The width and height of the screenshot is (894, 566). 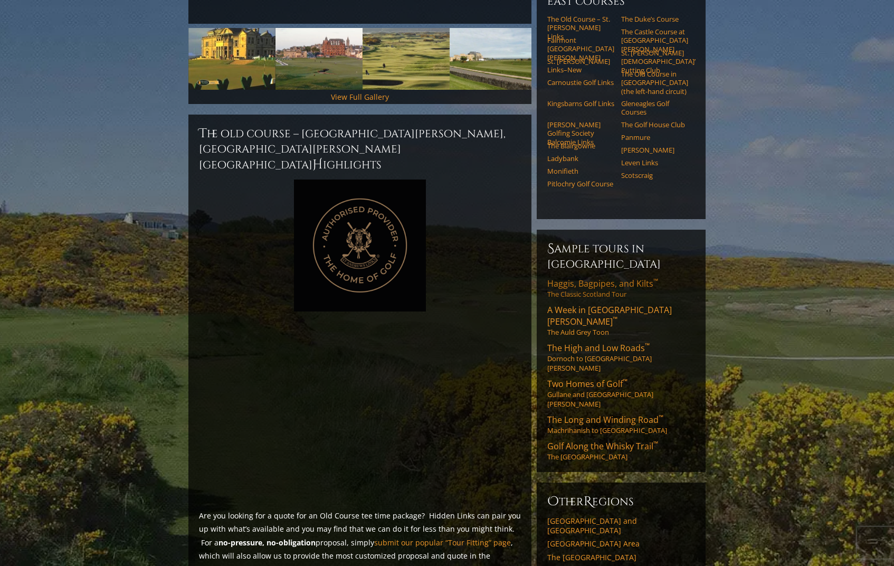 I want to click on a: Kingsbarns Golf Links, so click(x=581, y=103).